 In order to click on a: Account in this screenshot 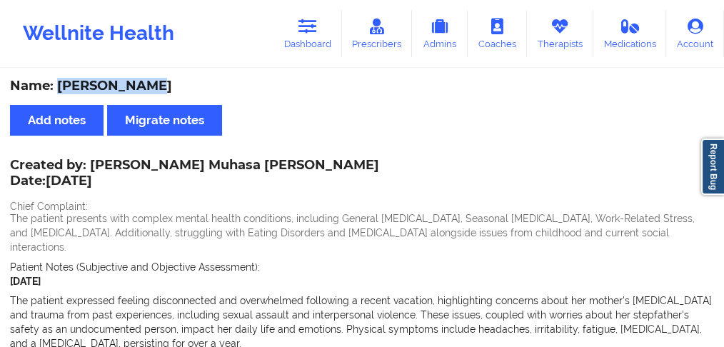, I will do `click(695, 34)`.